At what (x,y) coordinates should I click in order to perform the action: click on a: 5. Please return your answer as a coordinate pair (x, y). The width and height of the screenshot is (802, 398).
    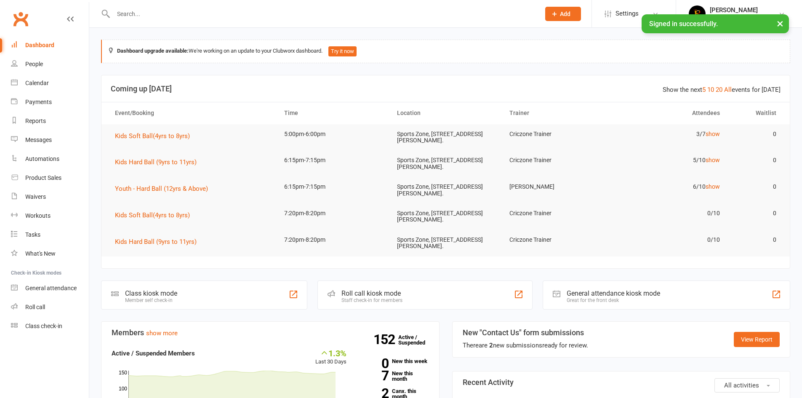
    Looking at the image, I should click on (704, 90).